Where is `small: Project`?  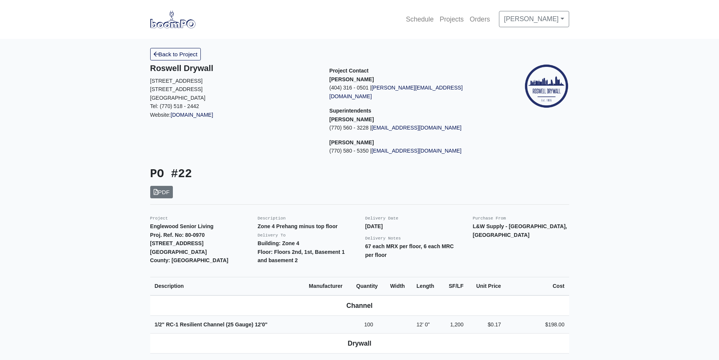
small: Project is located at coordinates (159, 218).